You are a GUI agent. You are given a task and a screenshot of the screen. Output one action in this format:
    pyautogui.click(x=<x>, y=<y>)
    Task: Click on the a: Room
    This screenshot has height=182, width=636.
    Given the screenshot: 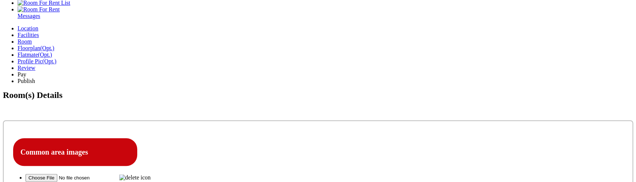 What is the action you would take?
    pyautogui.click(x=325, y=42)
    